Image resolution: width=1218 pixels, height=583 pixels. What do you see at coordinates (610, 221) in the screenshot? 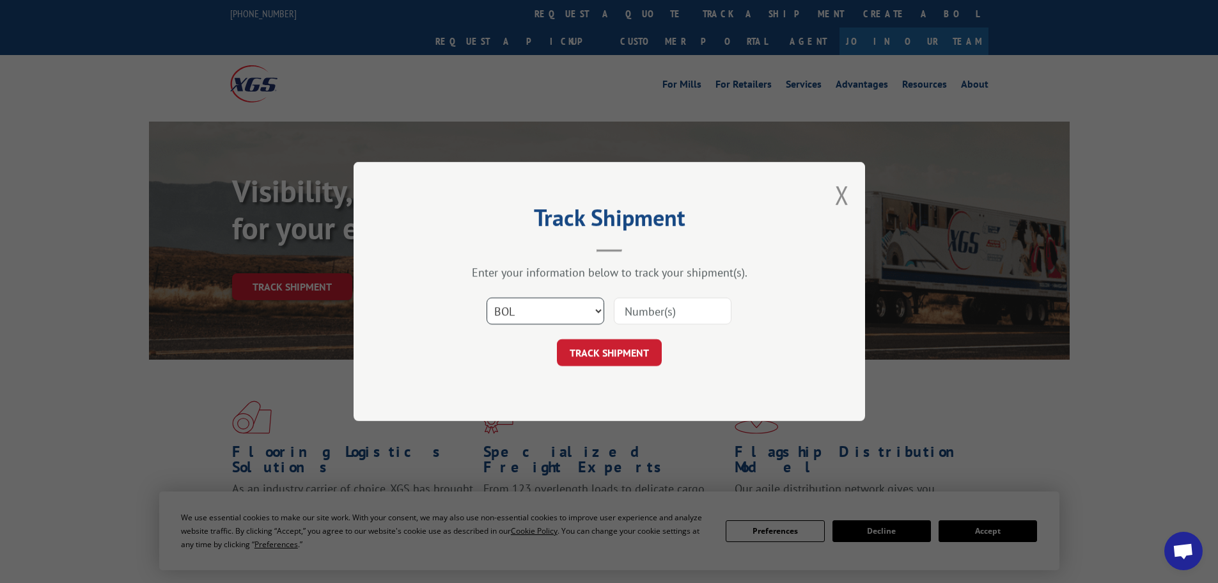
I see `h2: Track Shipment` at bounding box center [610, 221].